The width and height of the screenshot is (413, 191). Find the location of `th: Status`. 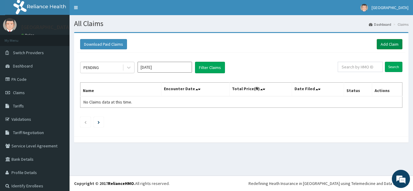

th: Status is located at coordinates (358, 89).